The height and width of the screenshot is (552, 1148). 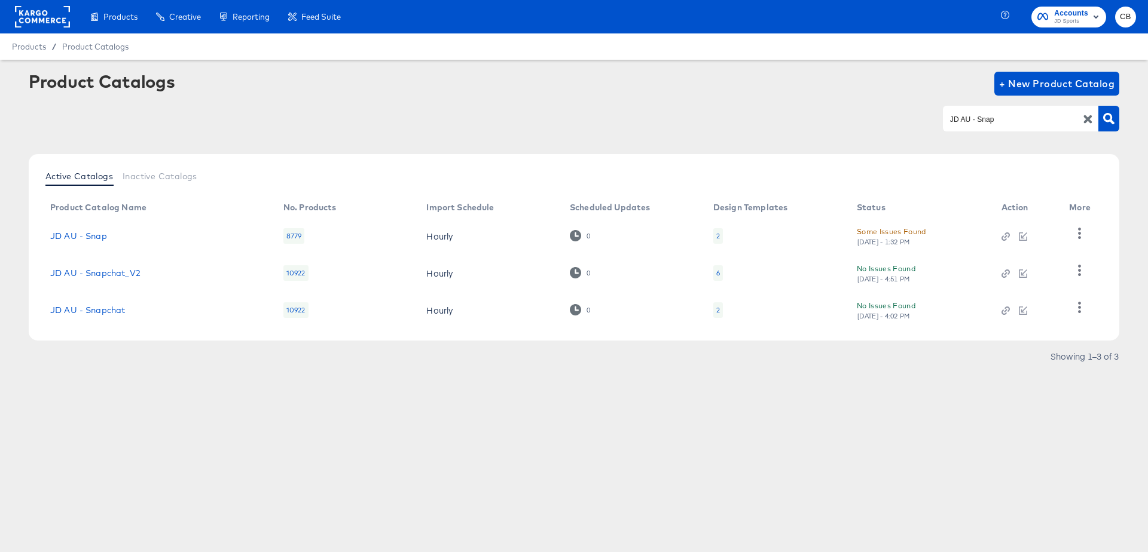 I want to click on span: Inactive Catalogs, so click(x=160, y=176).